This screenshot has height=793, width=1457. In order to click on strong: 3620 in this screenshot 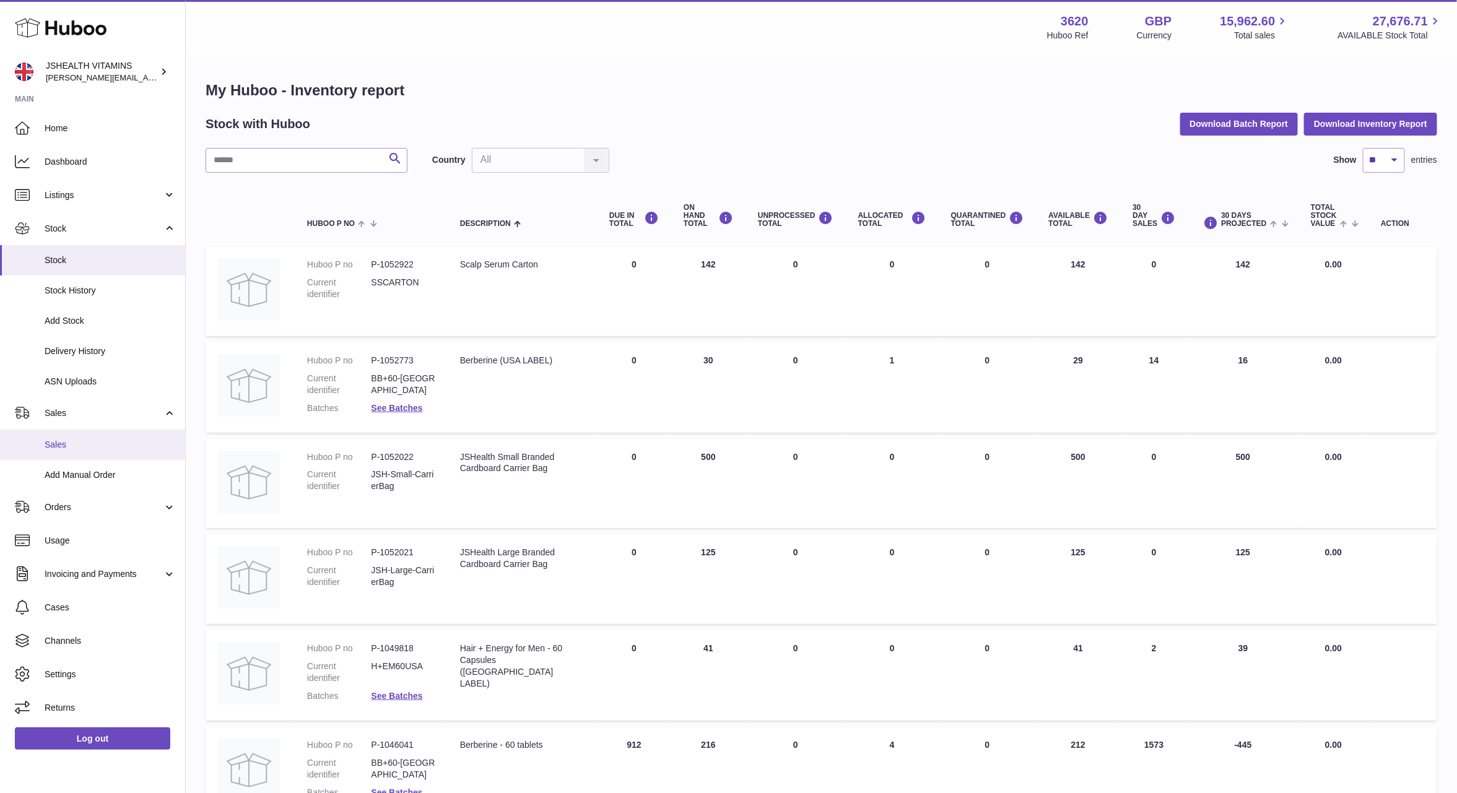, I will do `click(1075, 21)`.